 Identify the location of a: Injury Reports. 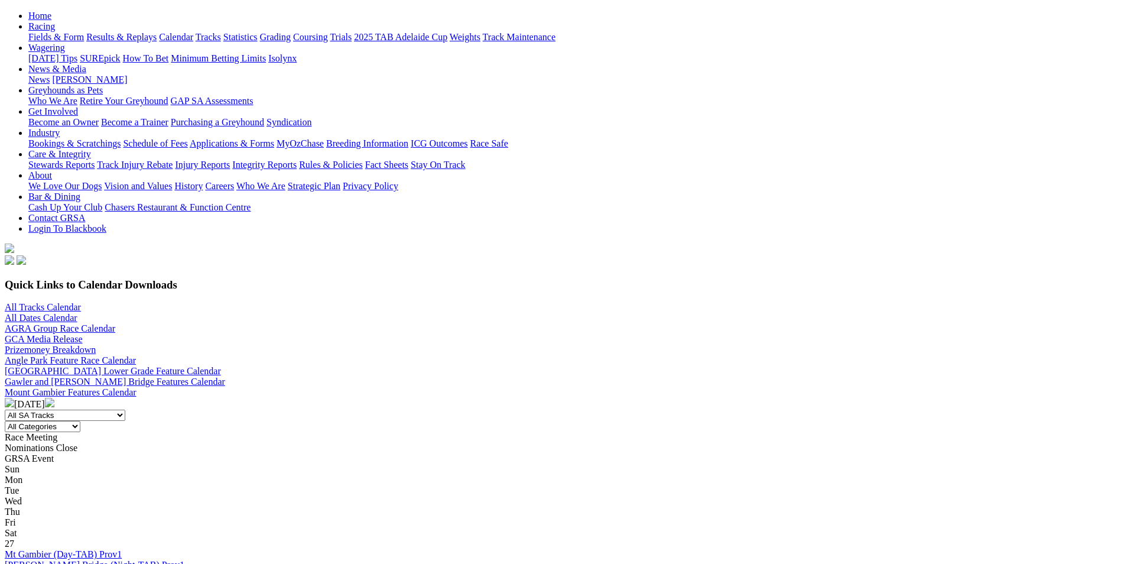
(202, 164).